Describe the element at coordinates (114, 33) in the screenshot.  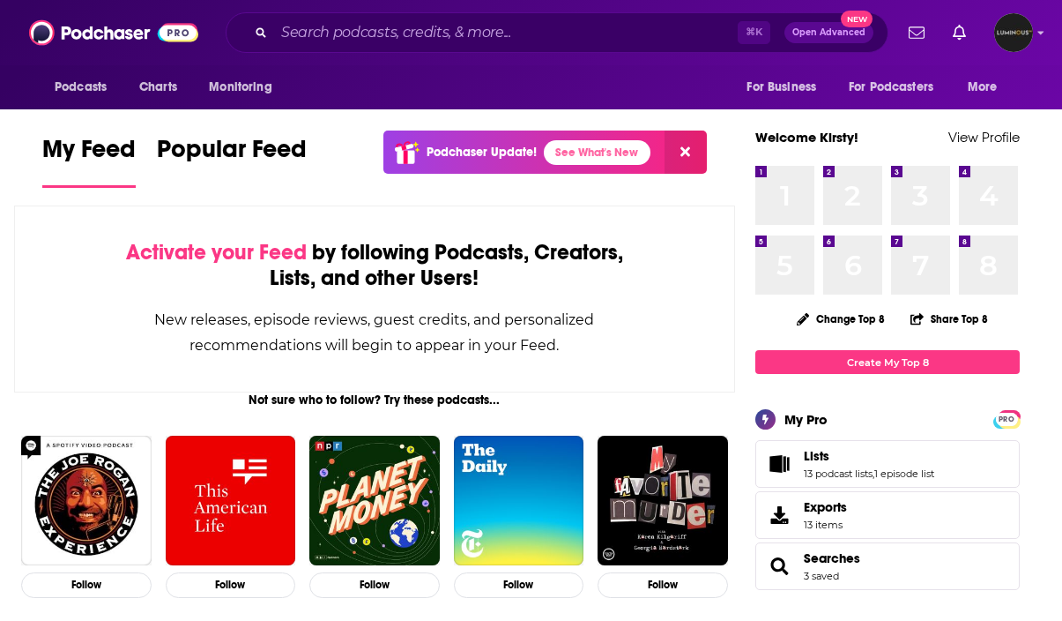
I see `a: Podchaser - Follow, Share and Rate Podcasts` at that location.